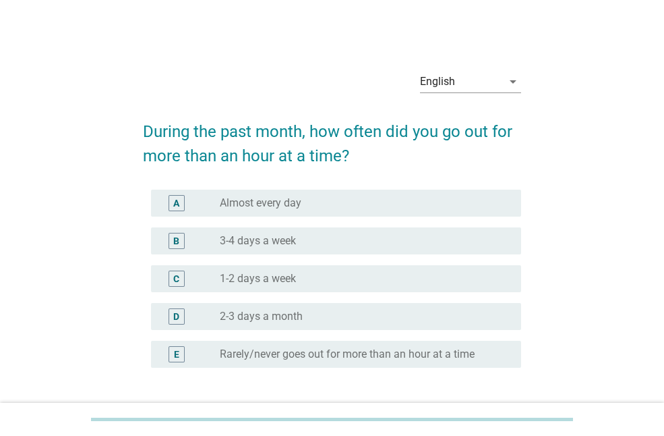 This screenshot has width=664, height=436. Describe the element at coordinates (261, 316) in the screenshot. I see `label: 2-3 days a month` at that location.